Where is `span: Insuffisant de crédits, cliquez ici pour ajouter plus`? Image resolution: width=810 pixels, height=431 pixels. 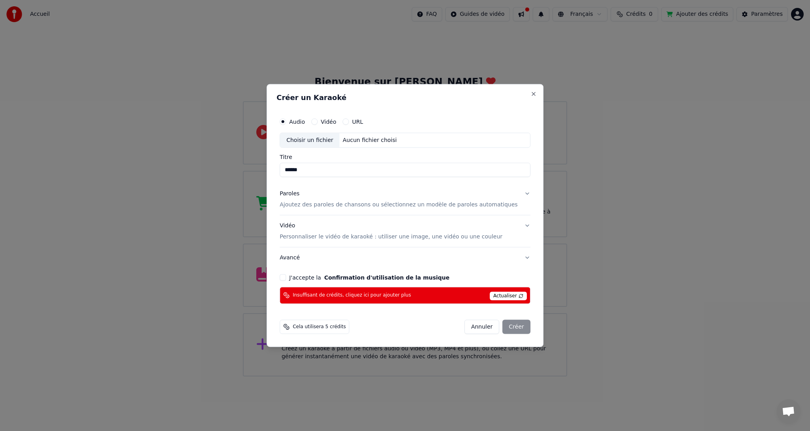
span: Insuffisant de crédits, cliquez ici pour ajouter plus is located at coordinates (352, 296).